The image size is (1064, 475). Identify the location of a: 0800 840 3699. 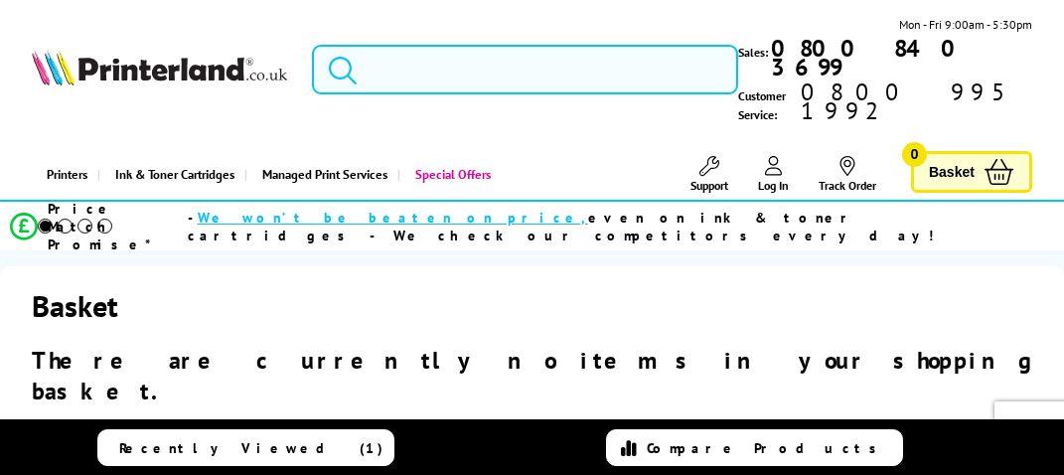
(900, 58).